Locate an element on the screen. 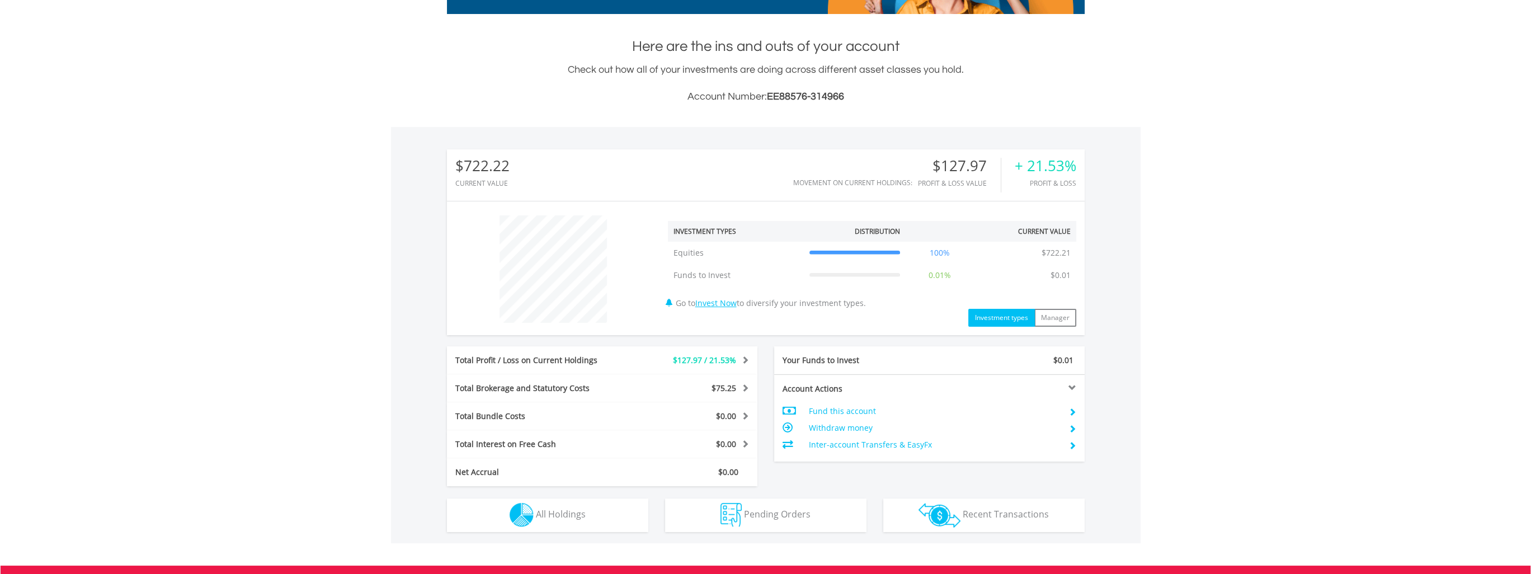  div: + 21.53% is located at coordinates (1046, 166).